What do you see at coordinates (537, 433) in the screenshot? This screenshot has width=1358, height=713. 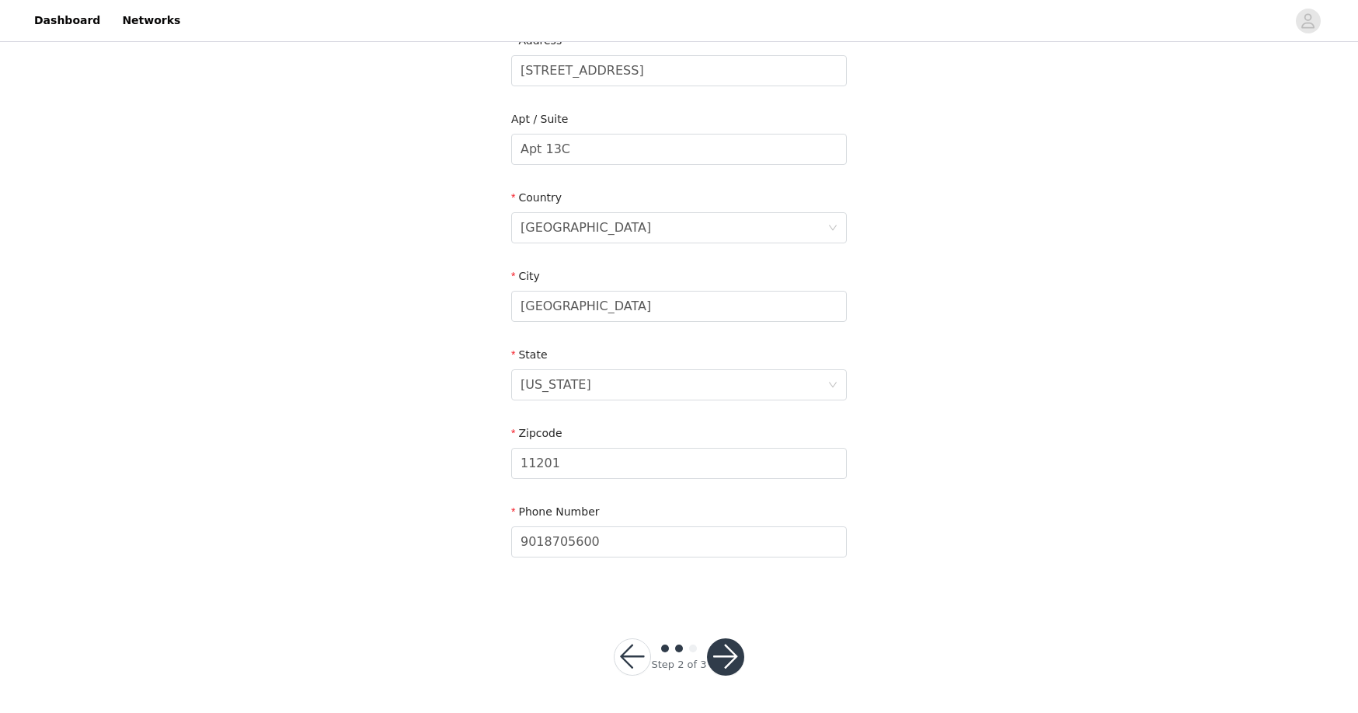 I see `label: Zipcode` at bounding box center [537, 433].